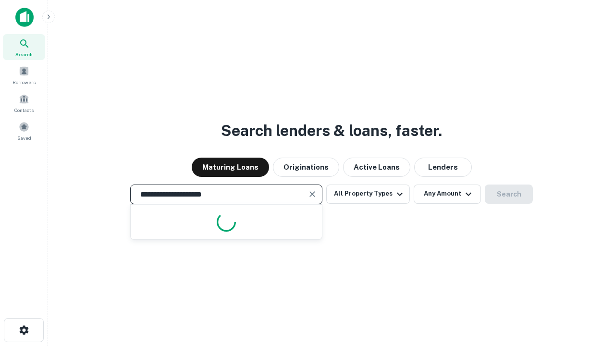  I want to click on h3: Search lenders & loans, faster., so click(332, 131).